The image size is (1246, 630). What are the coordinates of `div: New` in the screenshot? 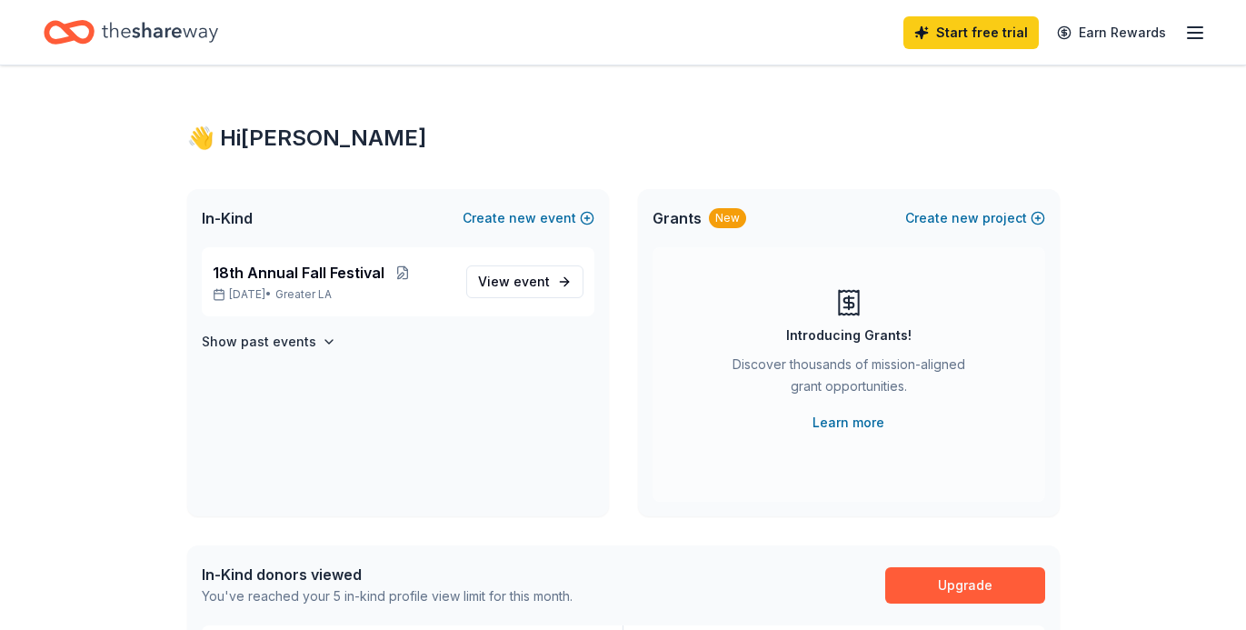 It's located at (727, 218).